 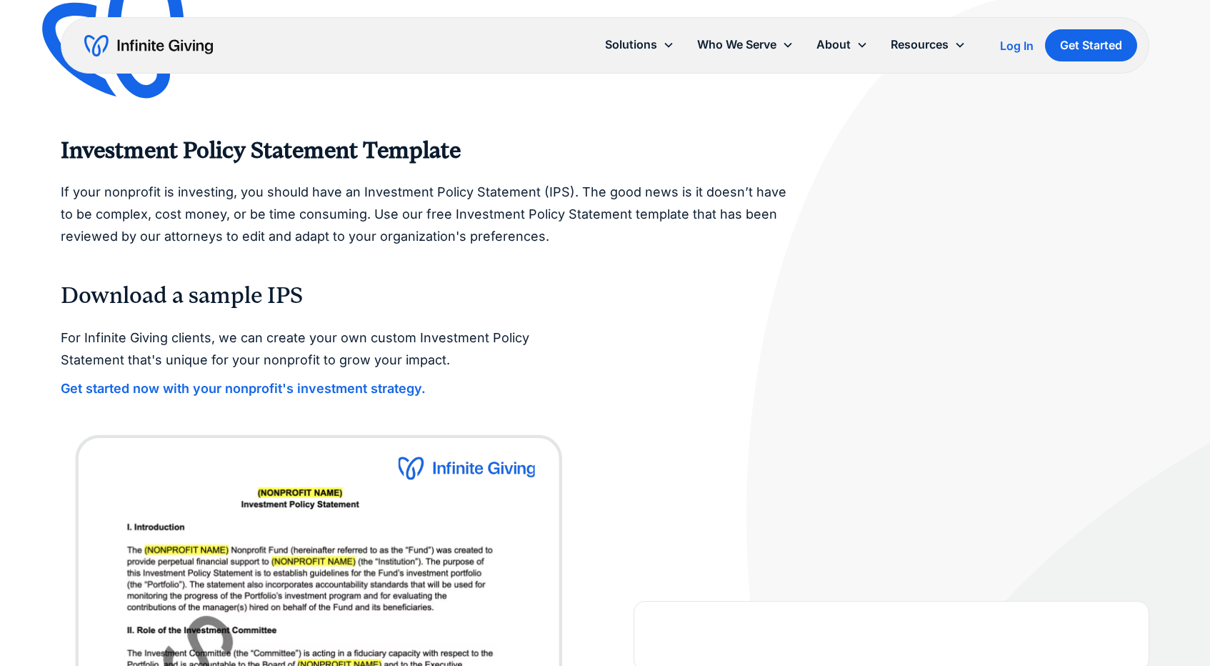 What do you see at coordinates (243, 388) in the screenshot?
I see `strong: Get started now with your nonprofit's investment strategy.` at bounding box center [243, 388].